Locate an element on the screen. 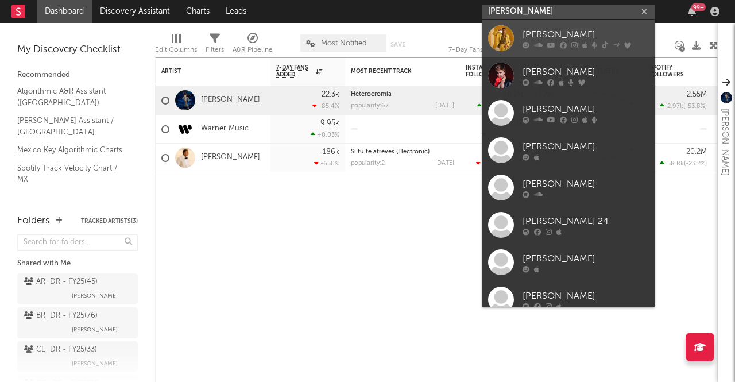  span: 2.97k is located at coordinates (675, 106).